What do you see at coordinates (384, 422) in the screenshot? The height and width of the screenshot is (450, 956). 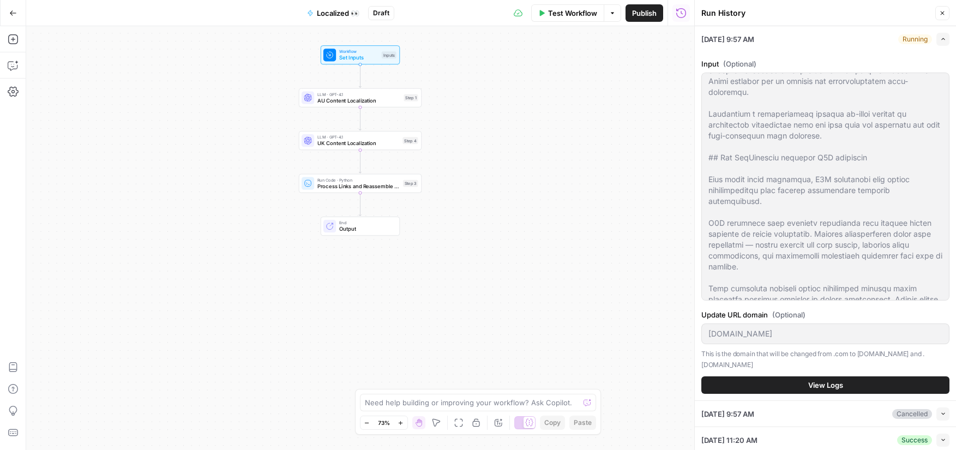 I see `span: 73%` at bounding box center [384, 422].